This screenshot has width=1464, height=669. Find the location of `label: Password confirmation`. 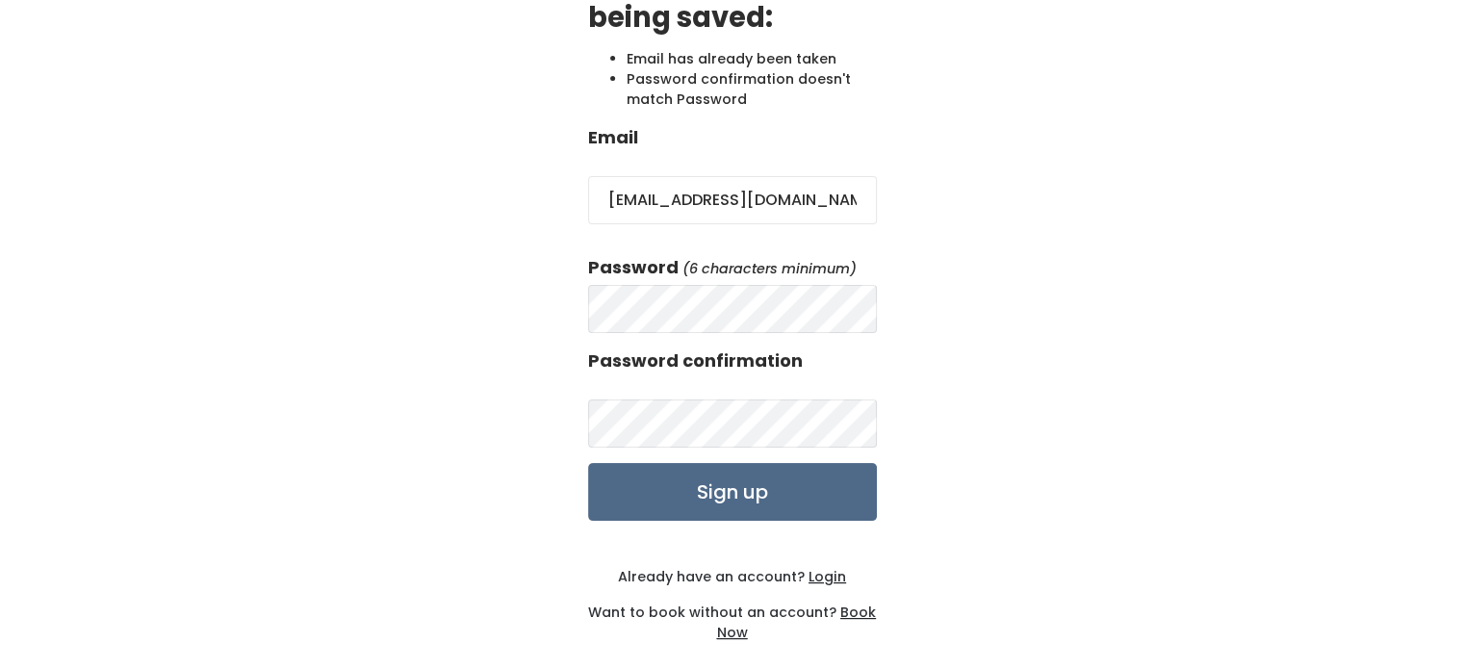

label: Password confirmation is located at coordinates (695, 361).